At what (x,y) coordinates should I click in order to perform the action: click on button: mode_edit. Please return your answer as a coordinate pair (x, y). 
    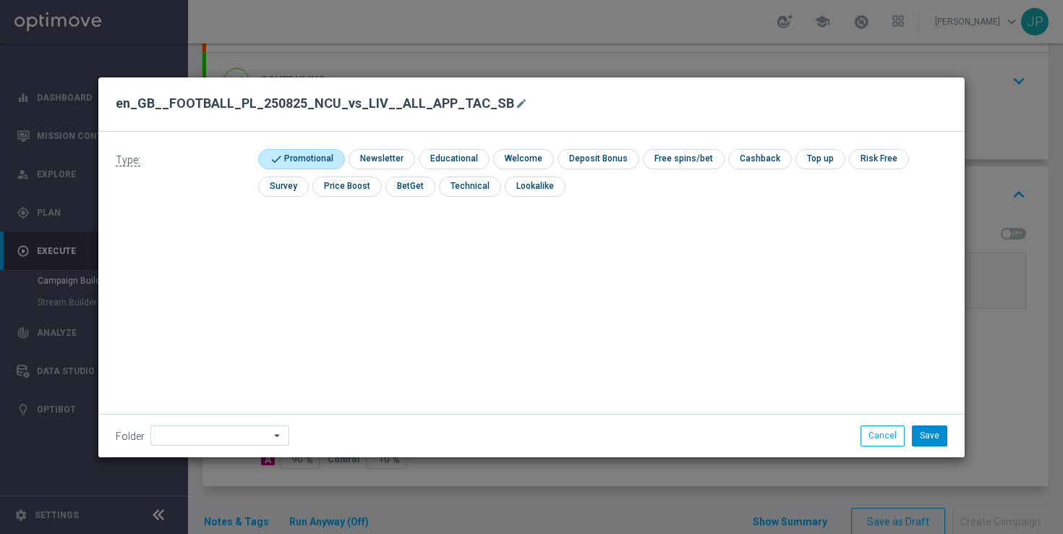
    Looking at the image, I should click on (523, 103).